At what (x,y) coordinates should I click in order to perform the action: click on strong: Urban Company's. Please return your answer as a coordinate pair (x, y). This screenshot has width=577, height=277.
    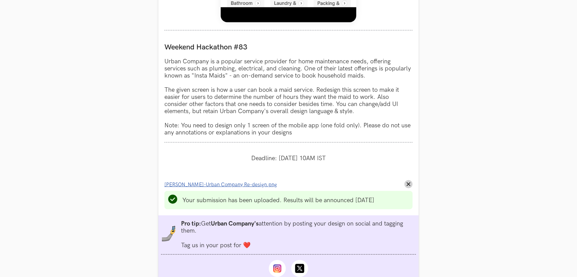
    Looking at the image, I should click on (235, 224).